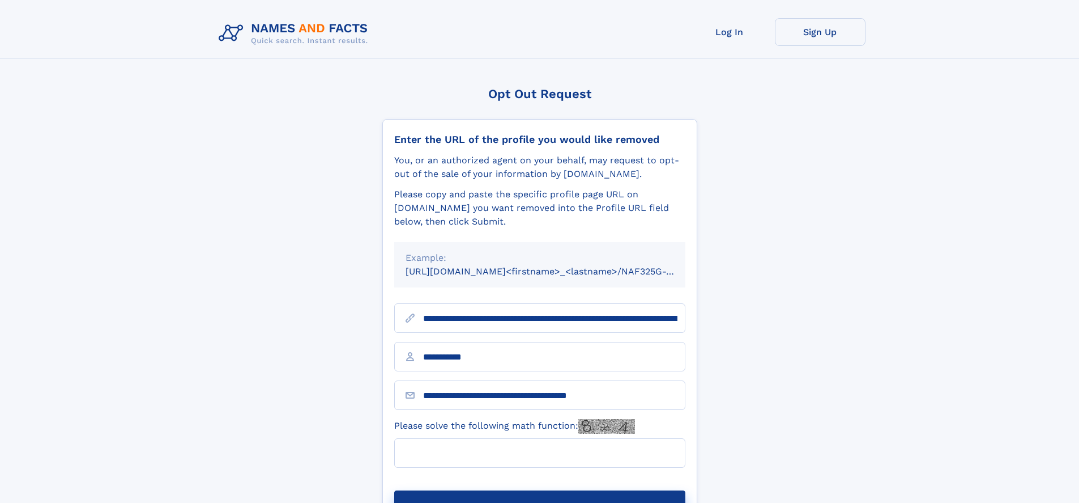  What do you see at coordinates (514, 426) in the screenshot?
I see `label: Please solve the following math function:` at bounding box center [514, 426].